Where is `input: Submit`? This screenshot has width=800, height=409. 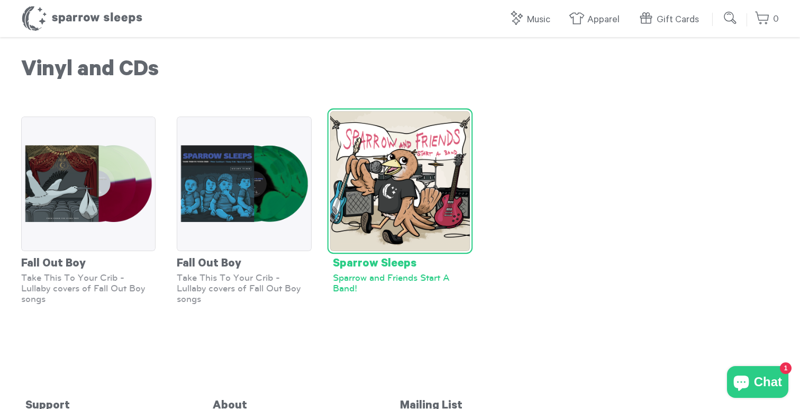
input: Submit is located at coordinates (731, 18).